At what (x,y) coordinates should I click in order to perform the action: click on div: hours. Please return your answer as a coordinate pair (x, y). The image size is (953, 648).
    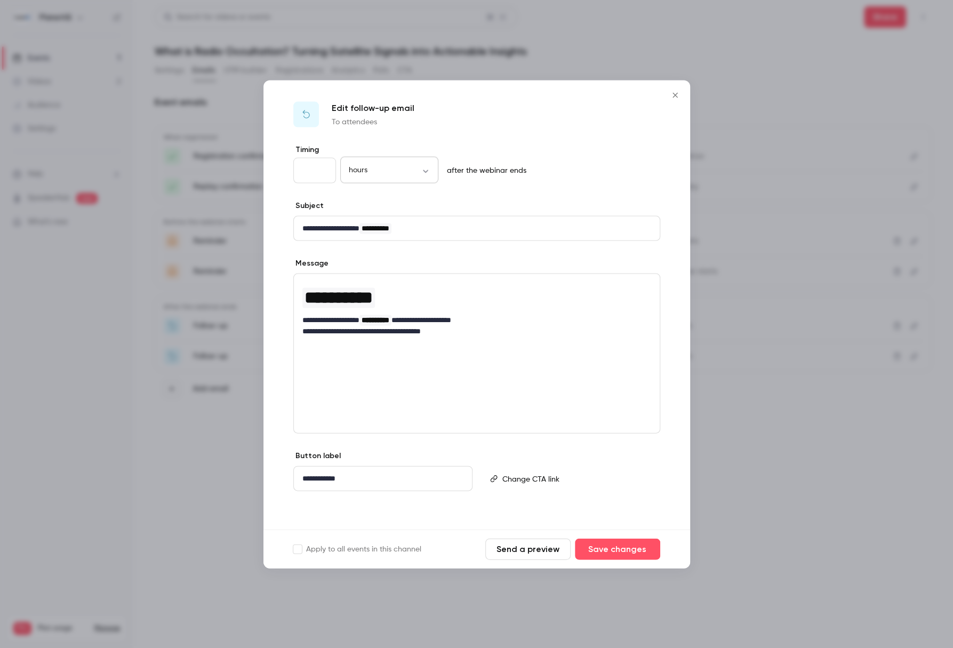
    Looking at the image, I should click on (389, 170).